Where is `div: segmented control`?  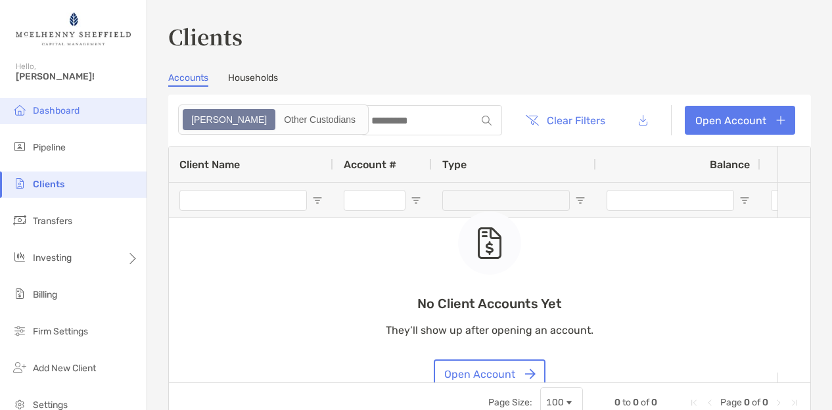
div: segmented control is located at coordinates (273, 120).